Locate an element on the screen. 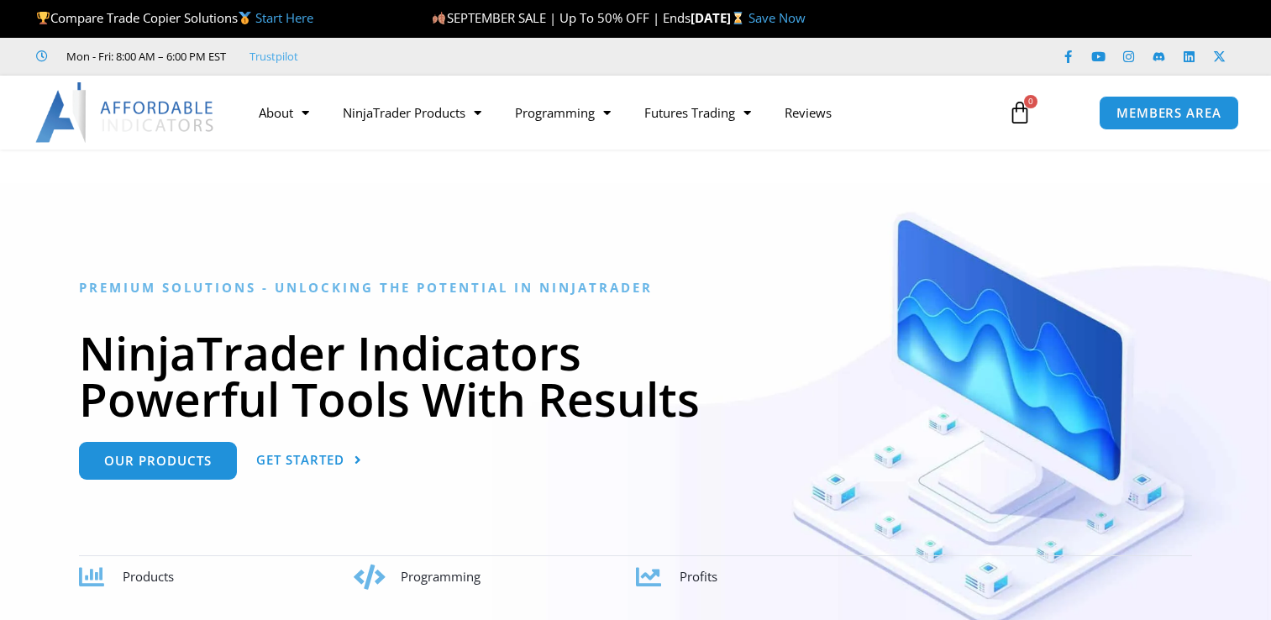 The height and width of the screenshot is (620, 1271). a: NinjaTrader Products is located at coordinates (412, 113).